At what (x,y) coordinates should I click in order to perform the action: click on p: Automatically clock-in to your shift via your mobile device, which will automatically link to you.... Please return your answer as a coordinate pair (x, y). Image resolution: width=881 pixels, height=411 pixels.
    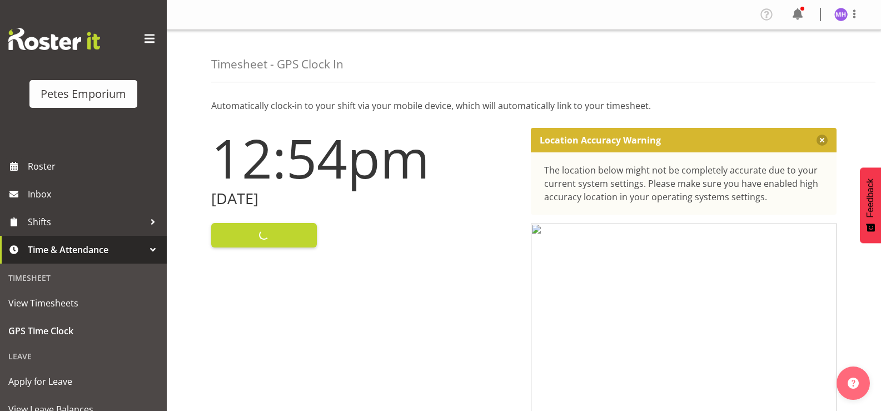
    Looking at the image, I should click on (524, 106).